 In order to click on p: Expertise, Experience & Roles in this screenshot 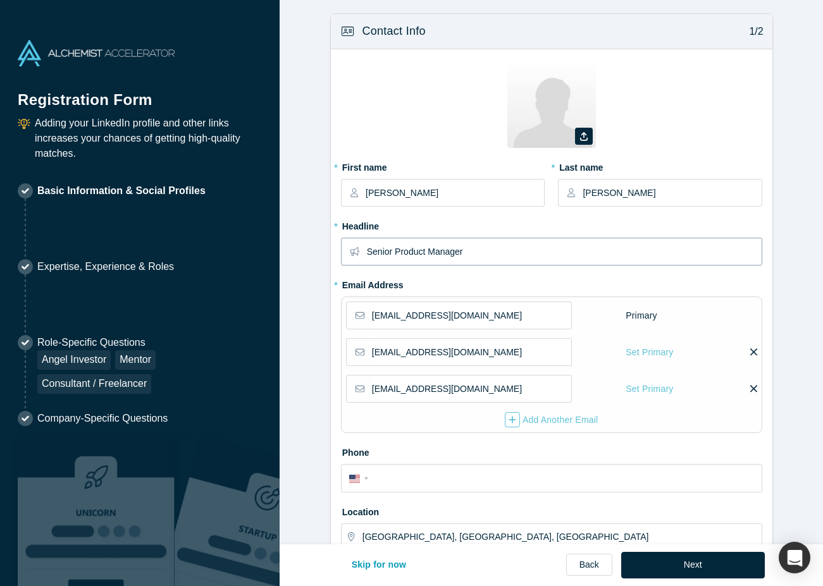, I will do `click(106, 267)`.